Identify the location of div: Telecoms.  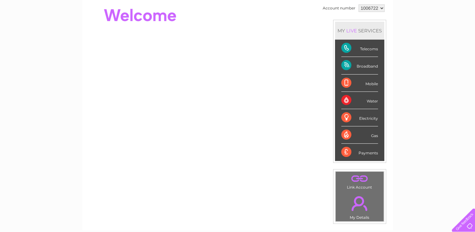
(360, 48).